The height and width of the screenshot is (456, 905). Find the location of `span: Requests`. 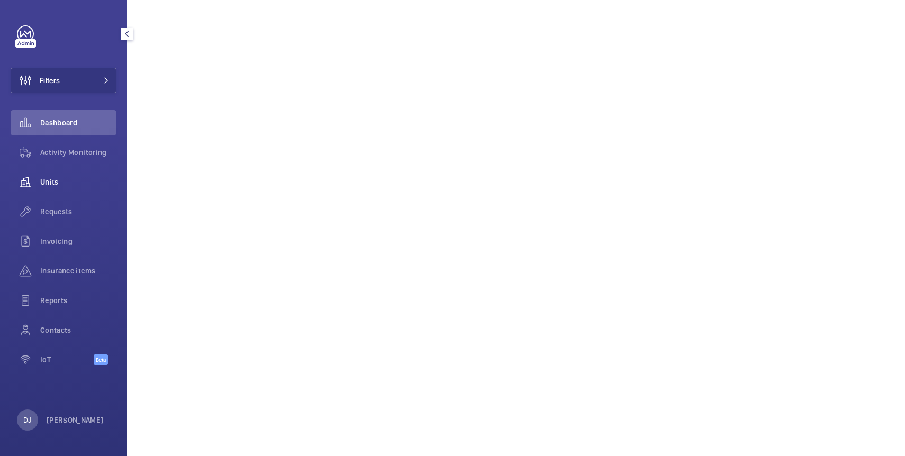

span: Requests is located at coordinates (78, 212).